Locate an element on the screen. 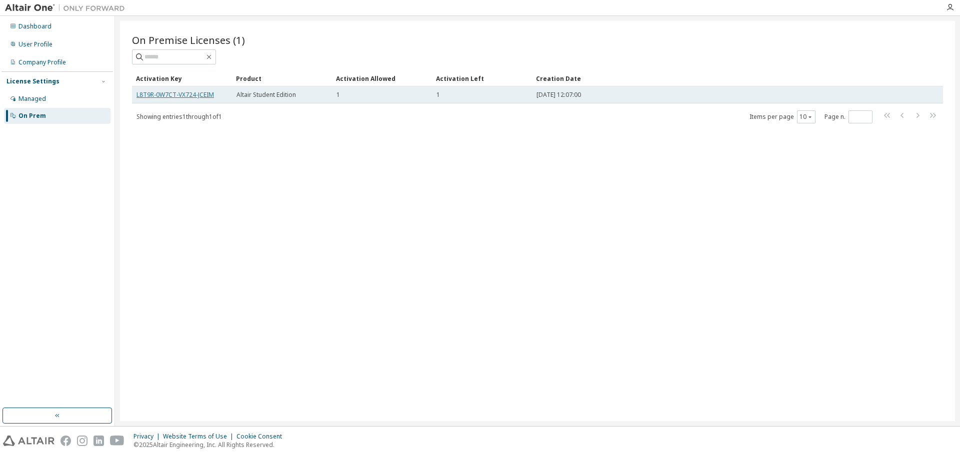  img: instagram.svg is located at coordinates (82, 441).